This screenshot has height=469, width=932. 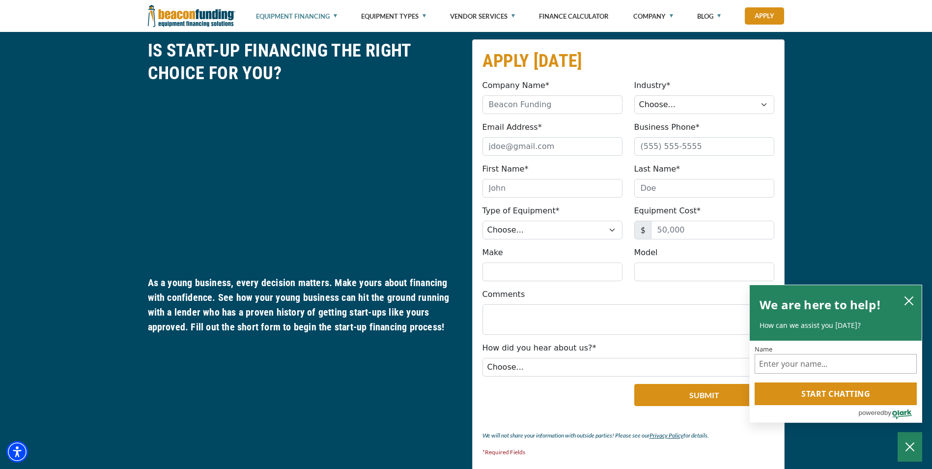 What do you see at coordinates (17, 451) in the screenshot?
I see `div: Accessibility Menu` at bounding box center [17, 451].